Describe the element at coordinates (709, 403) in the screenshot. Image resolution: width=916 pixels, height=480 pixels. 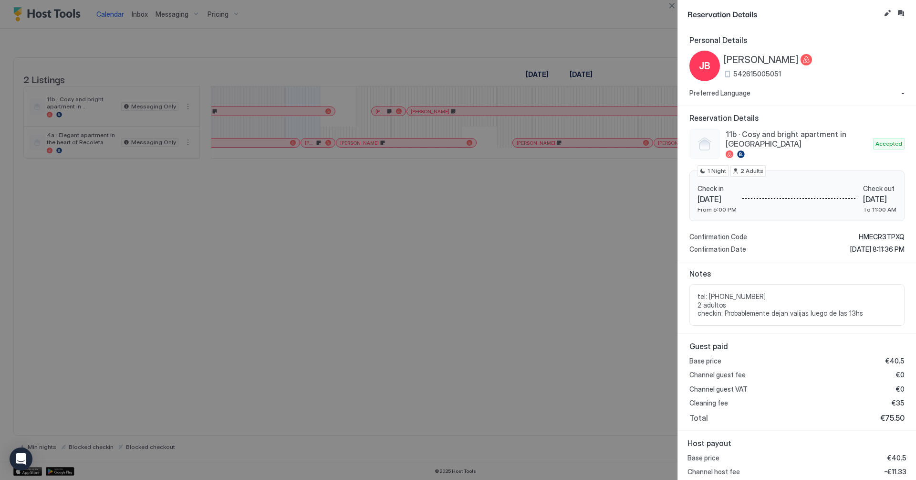
I see `span: Cleaning fee` at that location.